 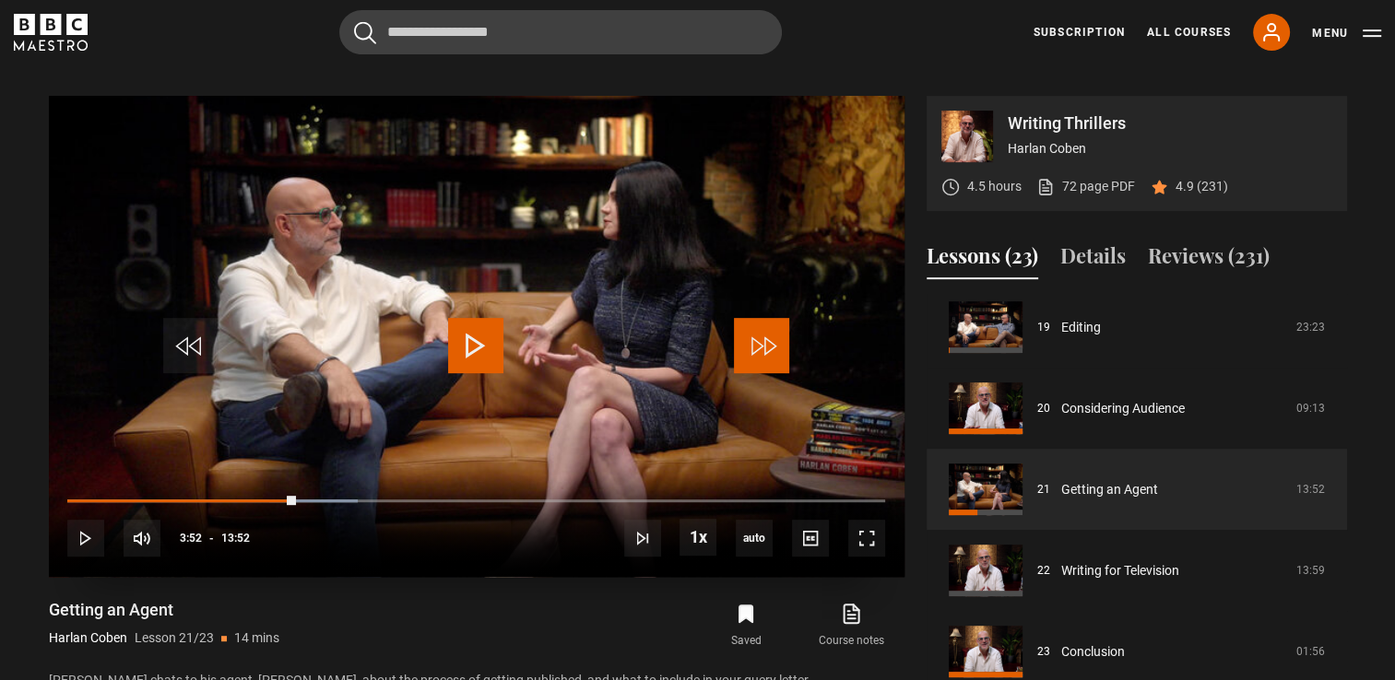 What do you see at coordinates (476, 501) in the screenshot?
I see `div: Progress Bar` at bounding box center [476, 501].